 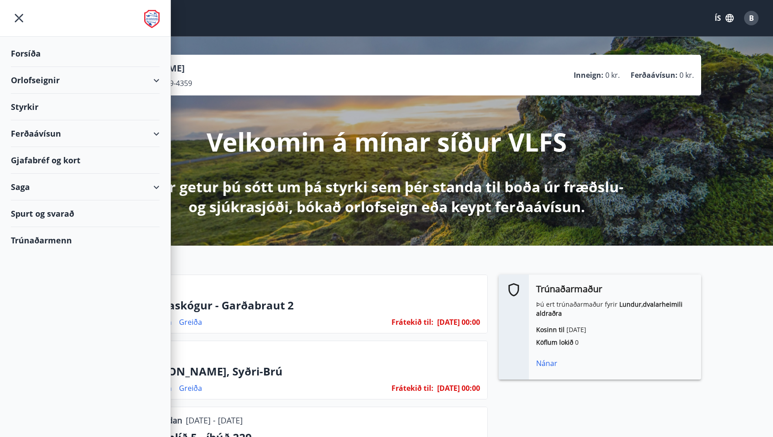 I want to click on p: Köflum lokið, so click(x=615, y=342).